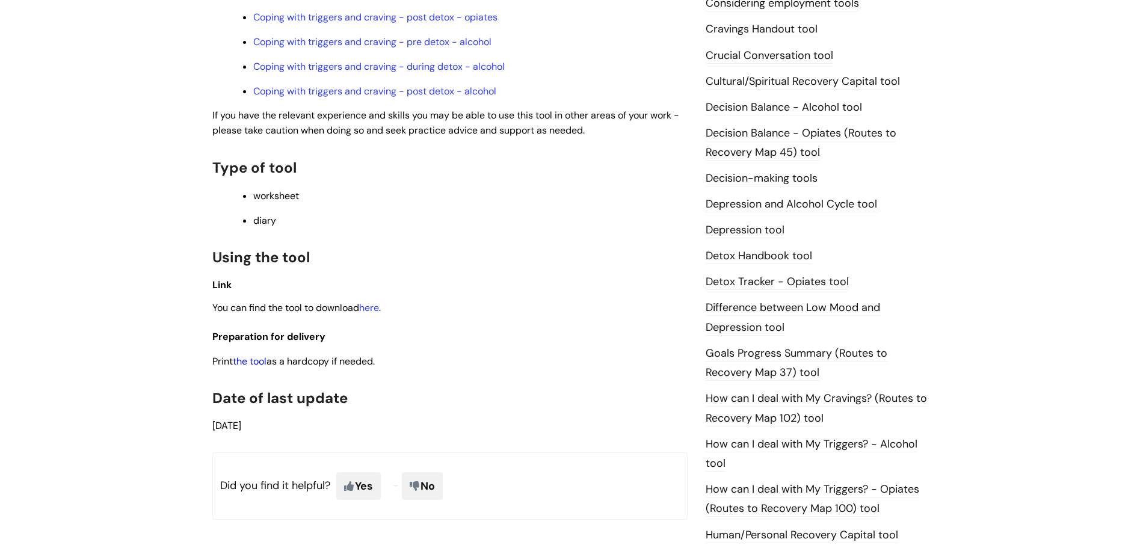 This screenshot has height=548, width=1146. Describe the element at coordinates (446, 123) in the screenshot. I see `span: If you have the relevant experience and skills you may be able to use this tool in other areas of...` at that location.